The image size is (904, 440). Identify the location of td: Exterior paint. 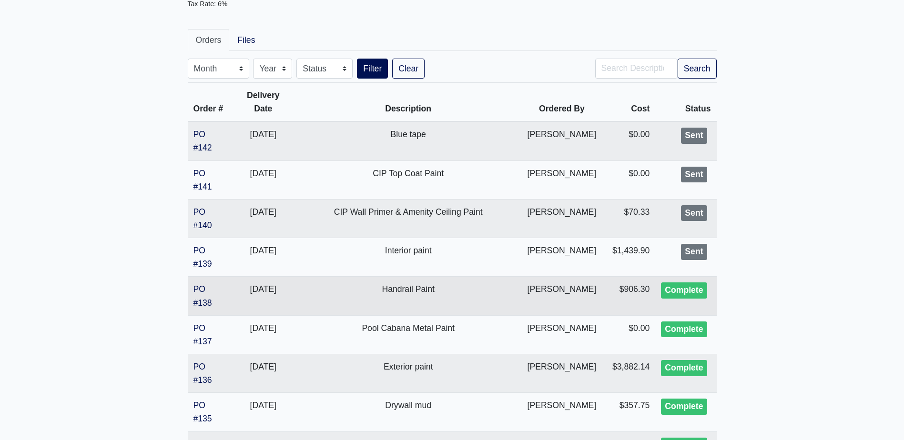
(408, 374).